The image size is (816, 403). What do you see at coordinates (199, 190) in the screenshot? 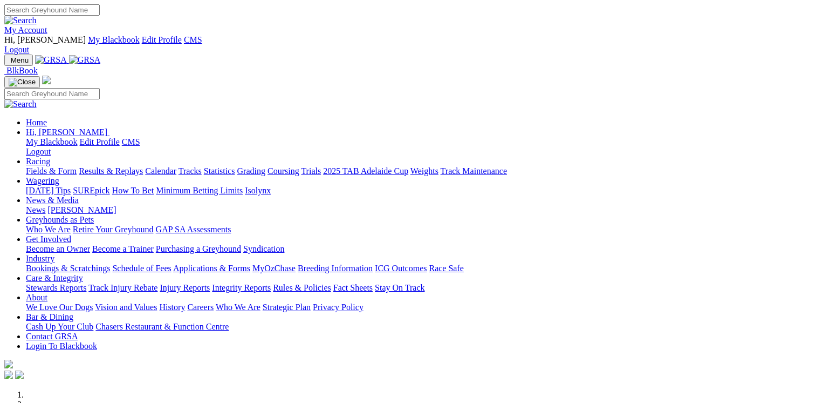
I see `a: Minimum Betting Limits` at bounding box center [199, 190].